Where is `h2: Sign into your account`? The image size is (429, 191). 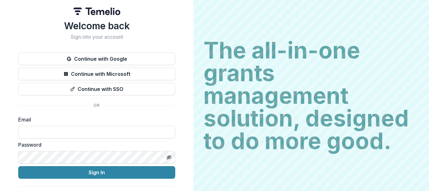
h2: Sign into your account is located at coordinates (97, 37).